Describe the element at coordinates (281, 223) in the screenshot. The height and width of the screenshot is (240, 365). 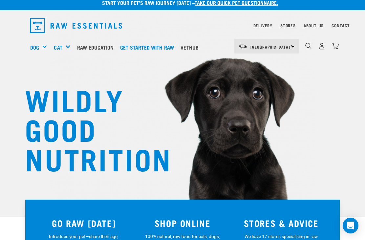
I see `h3: STORES & ADVICE` at that location.